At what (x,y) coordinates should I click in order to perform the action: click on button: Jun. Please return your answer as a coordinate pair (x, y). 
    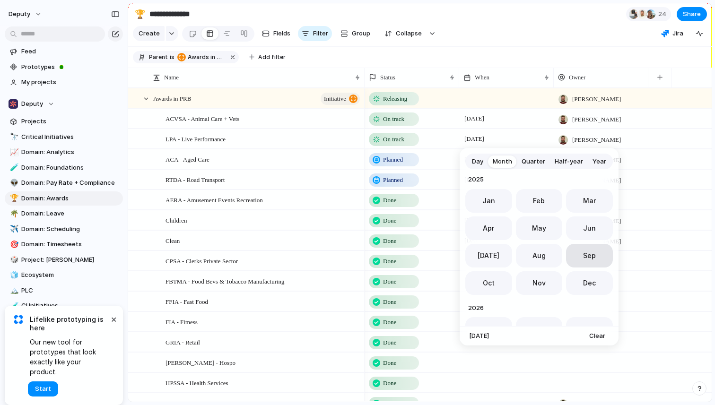
    Looking at the image, I should click on (589, 228).